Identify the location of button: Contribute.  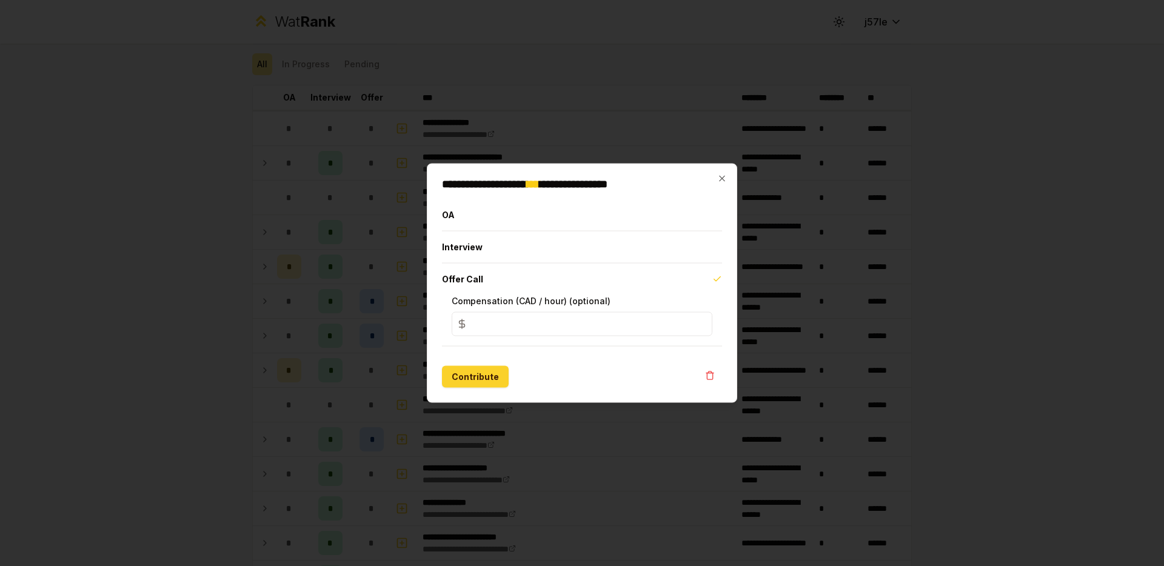
(475, 377).